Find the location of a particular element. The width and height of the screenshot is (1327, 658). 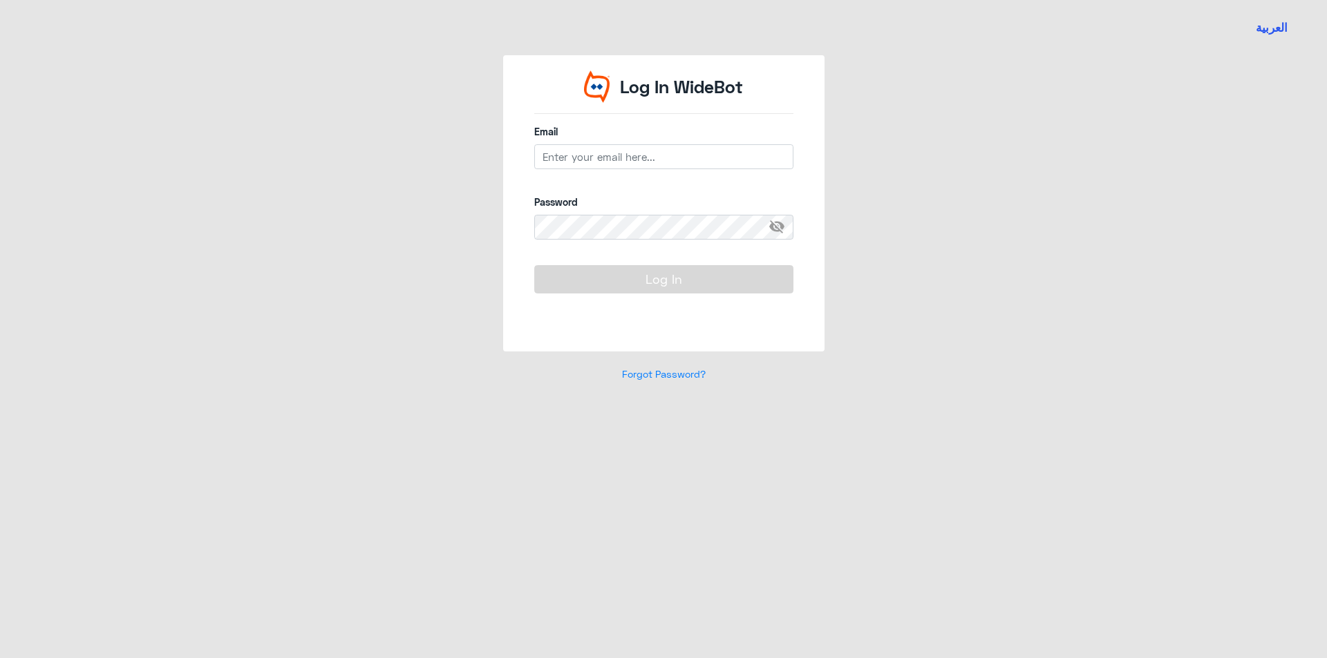

button: العربية is located at coordinates (1271, 28).